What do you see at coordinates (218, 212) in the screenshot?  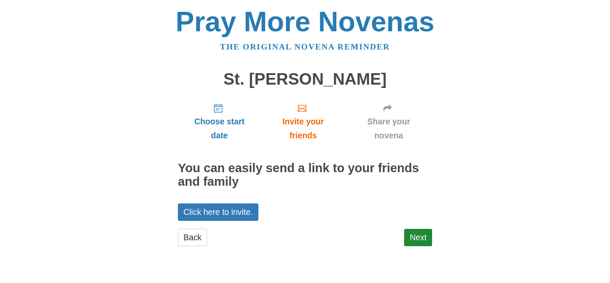 I see `a: Click here to invite.` at bounding box center [218, 212].